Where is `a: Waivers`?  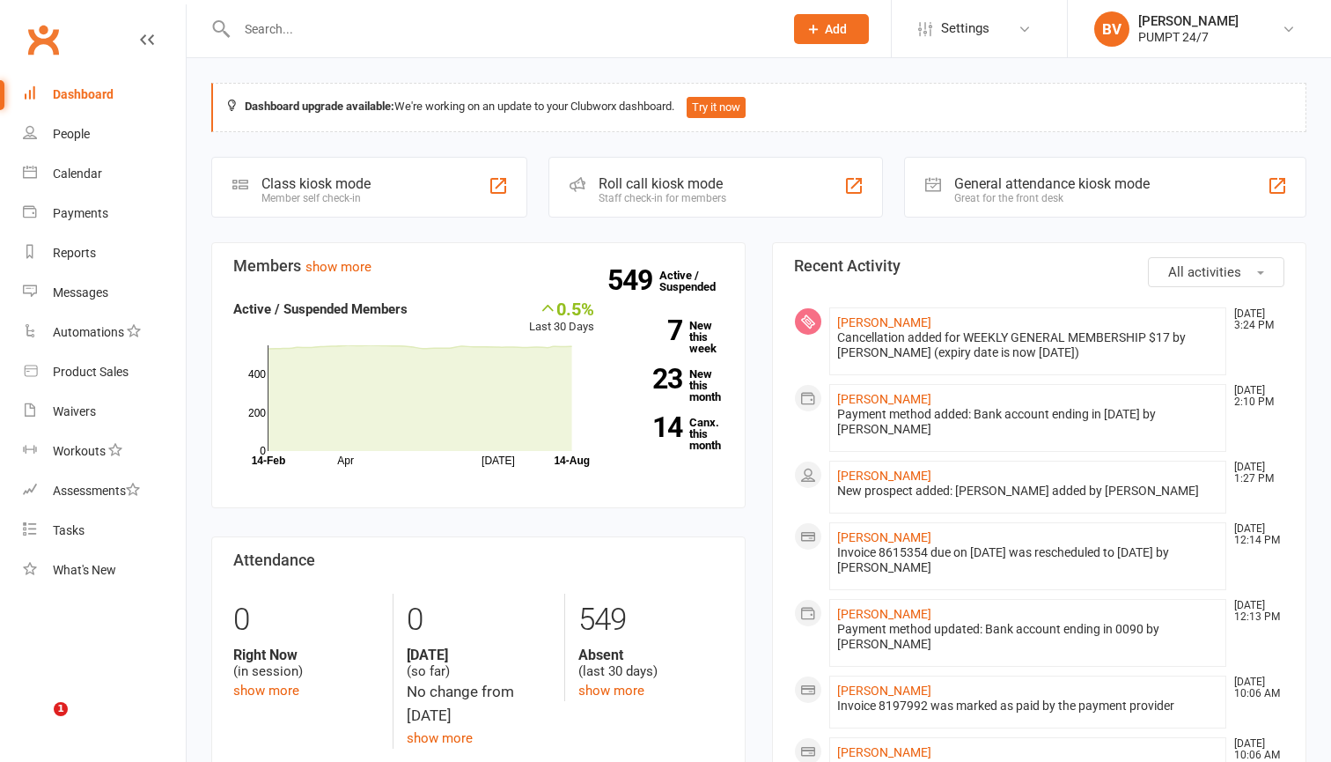 a: Waivers is located at coordinates (104, 411).